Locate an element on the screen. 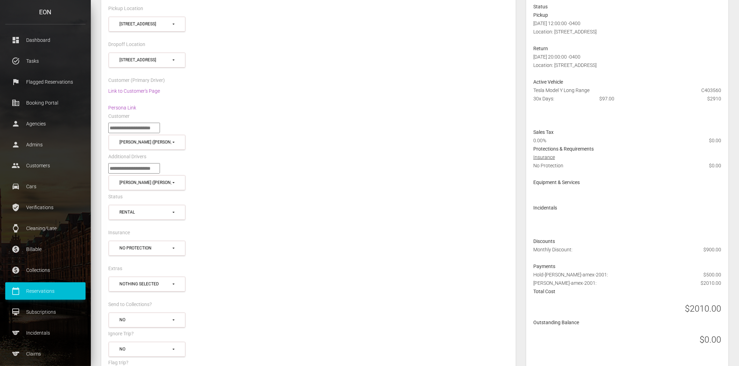 This screenshot has height=366, width=739. p: Booking Portal is located at coordinates (45, 103).